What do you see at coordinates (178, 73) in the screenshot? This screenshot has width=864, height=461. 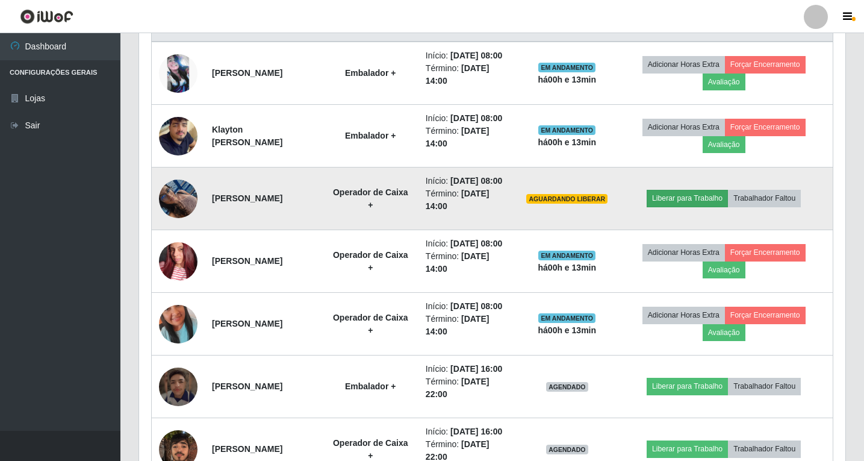 I see `img: 1652231236130.jpeg` at bounding box center [178, 73].